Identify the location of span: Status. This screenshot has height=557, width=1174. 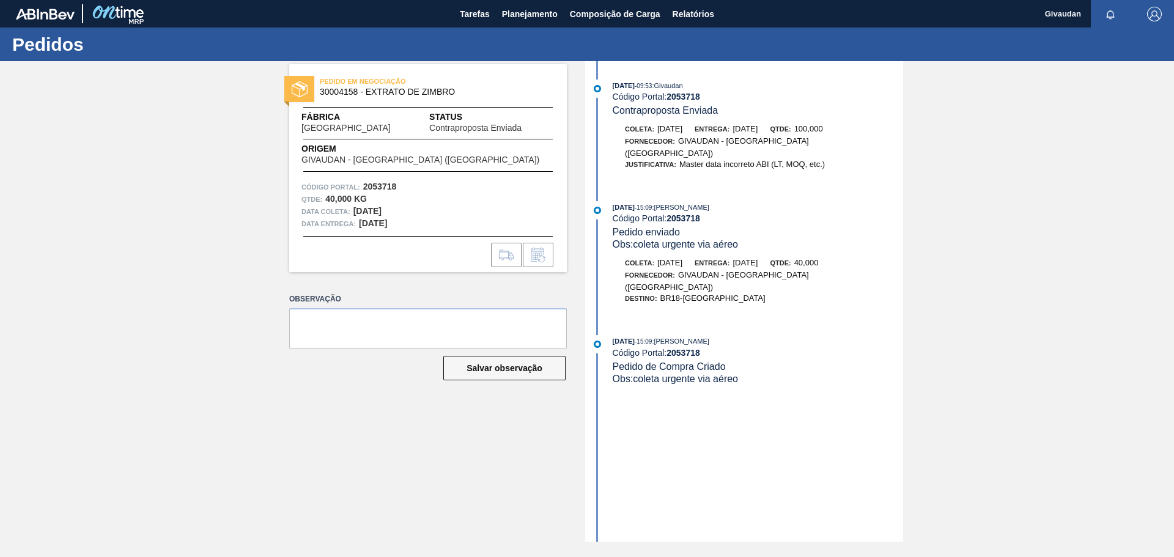
(492, 117).